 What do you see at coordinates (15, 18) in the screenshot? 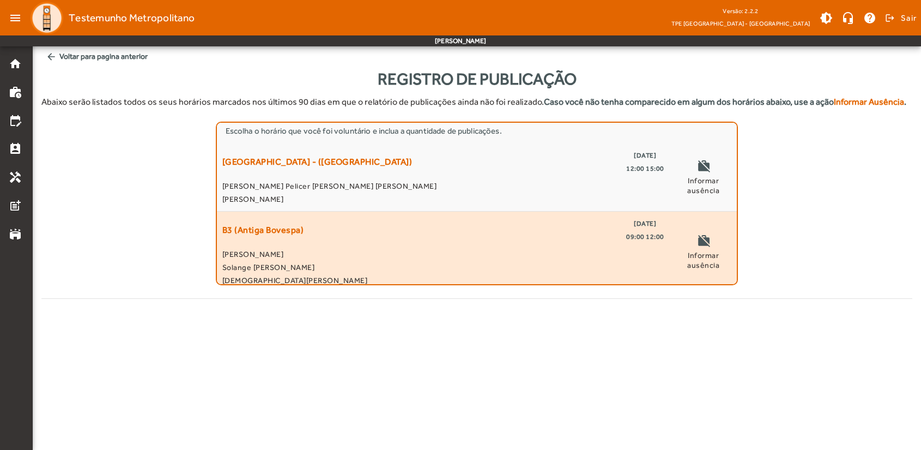
I see `mat-icon: menu` at bounding box center [15, 18].